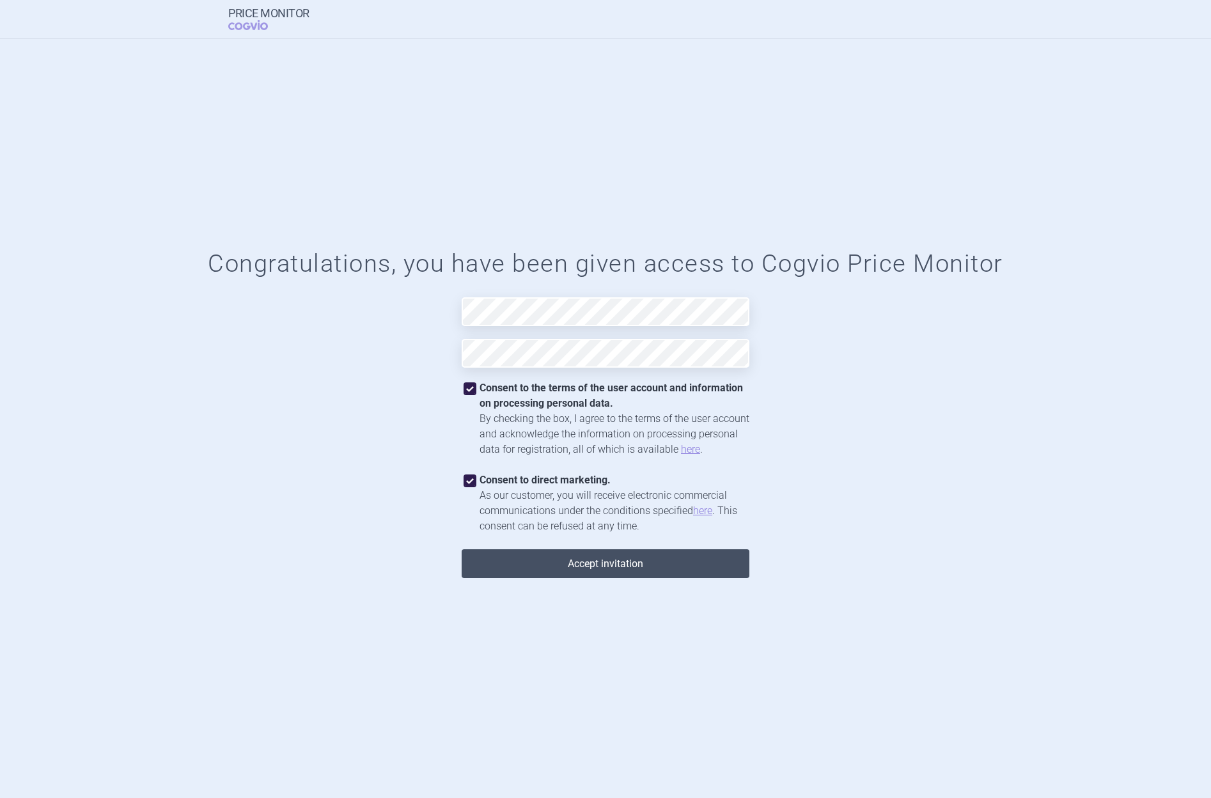  I want to click on span: COGVIO, so click(257, 25).